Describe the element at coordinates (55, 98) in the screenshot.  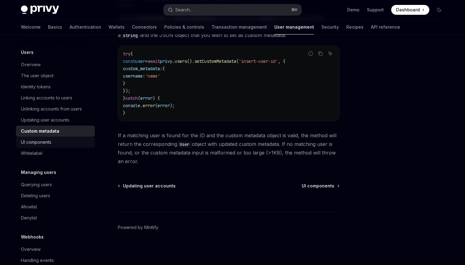
I see `a: Linking accounts to users` at that location.